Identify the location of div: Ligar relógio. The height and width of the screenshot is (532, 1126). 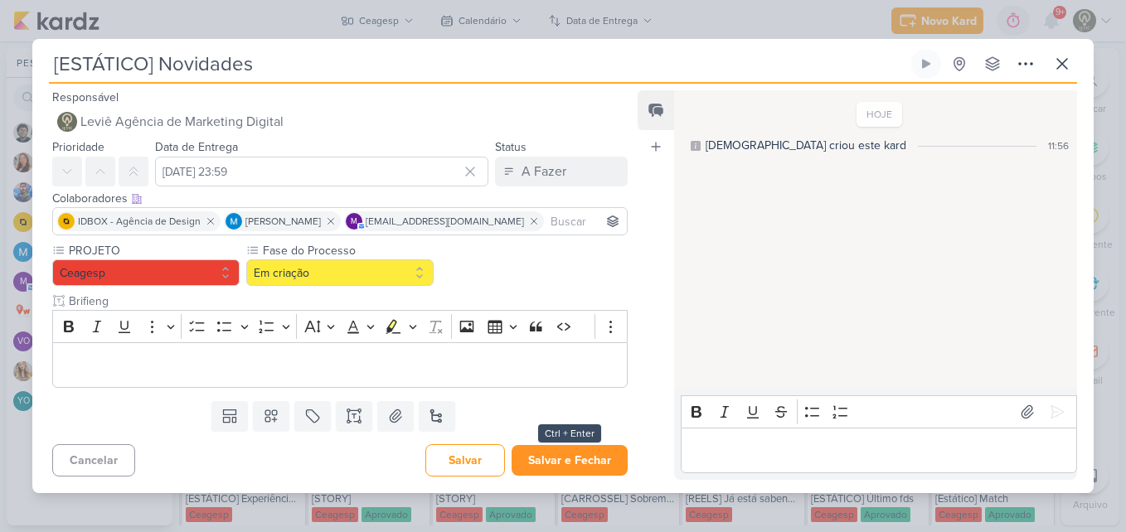
(926, 64).